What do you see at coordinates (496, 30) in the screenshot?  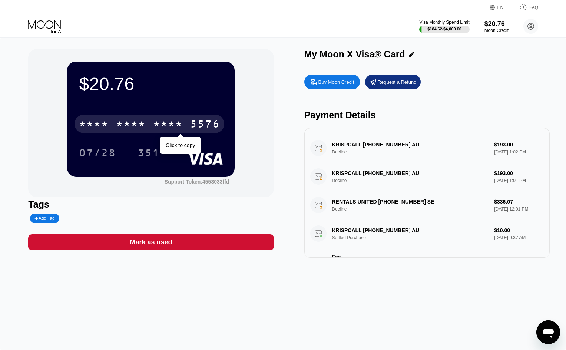 I see `div: Moon Credit` at bounding box center [496, 30].